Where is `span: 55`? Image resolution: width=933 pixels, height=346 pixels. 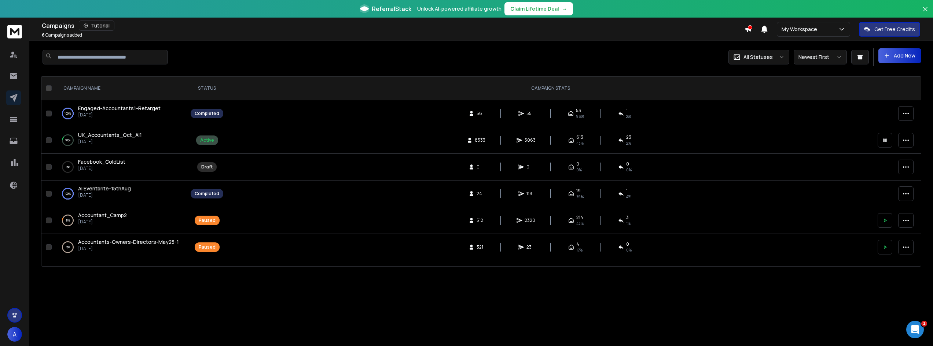
span: 55 is located at coordinates (530, 114).